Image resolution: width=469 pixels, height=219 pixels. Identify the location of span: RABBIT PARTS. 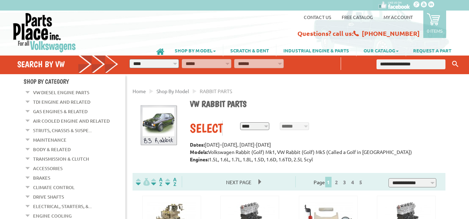
(216, 91).